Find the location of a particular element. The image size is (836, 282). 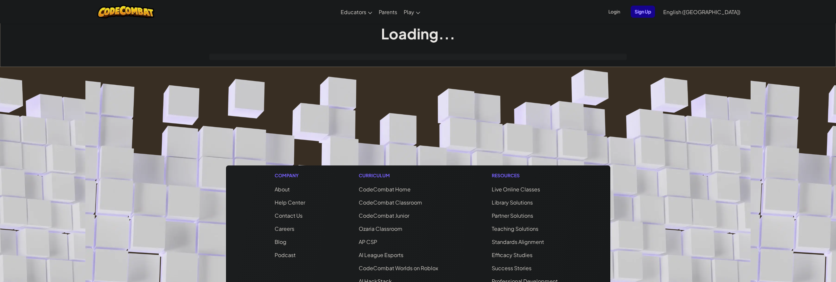

span: Play is located at coordinates (409, 12).